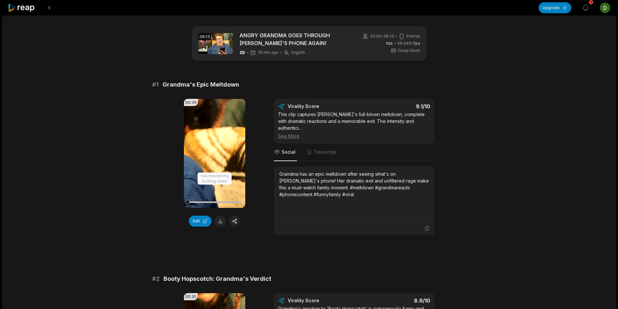 Image resolution: width=618 pixels, height=309 pixels. What do you see at coordinates (298, 53) in the screenshot?
I see `span: English` at bounding box center [298, 53].